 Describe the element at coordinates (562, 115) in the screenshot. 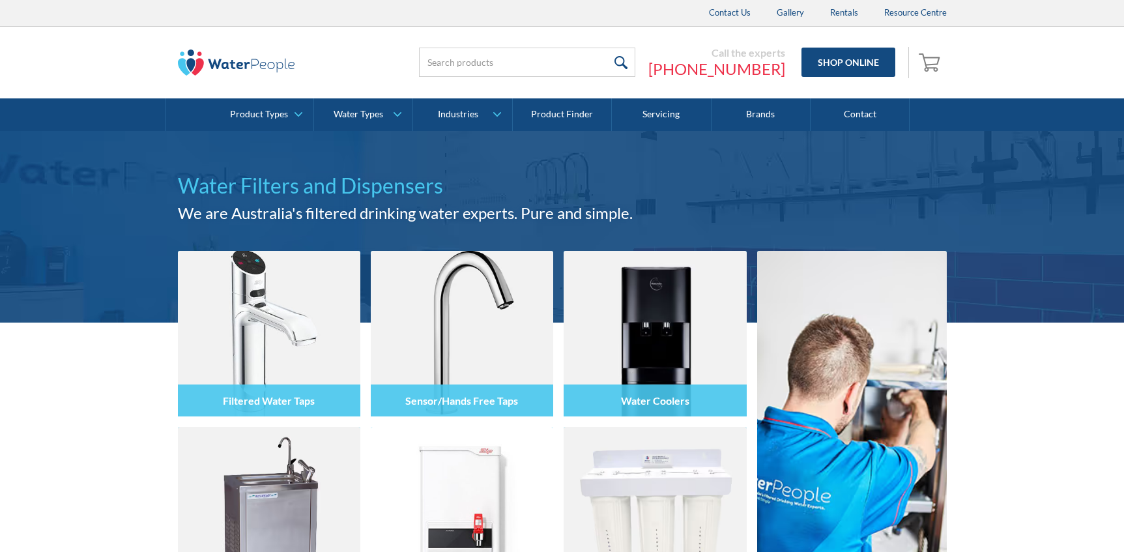

I see `a: Product Finder` at that location.